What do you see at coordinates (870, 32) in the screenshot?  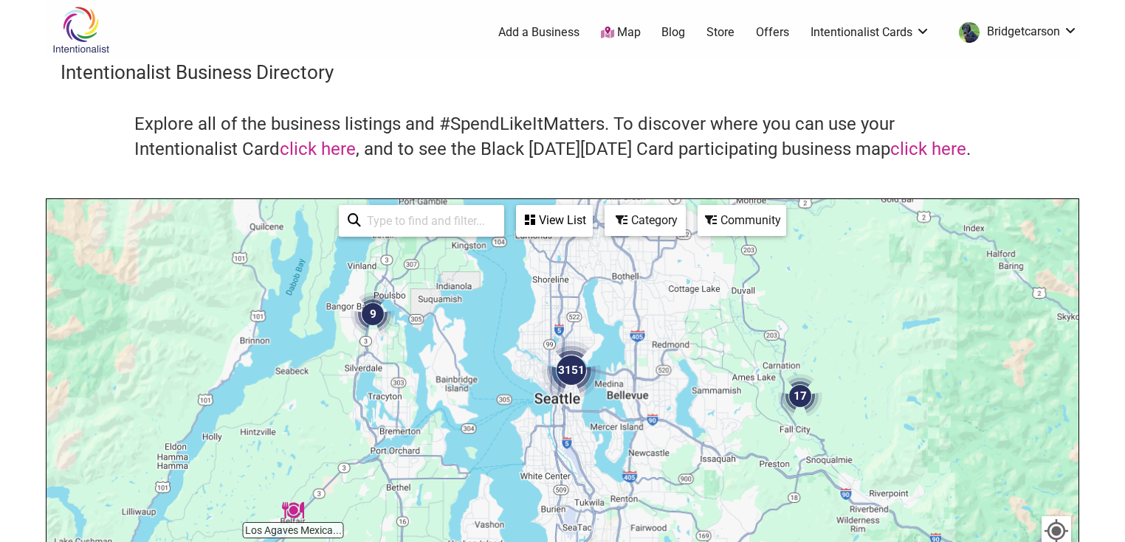 I see `li: Intentionalist Cards` at bounding box center [870, 32].